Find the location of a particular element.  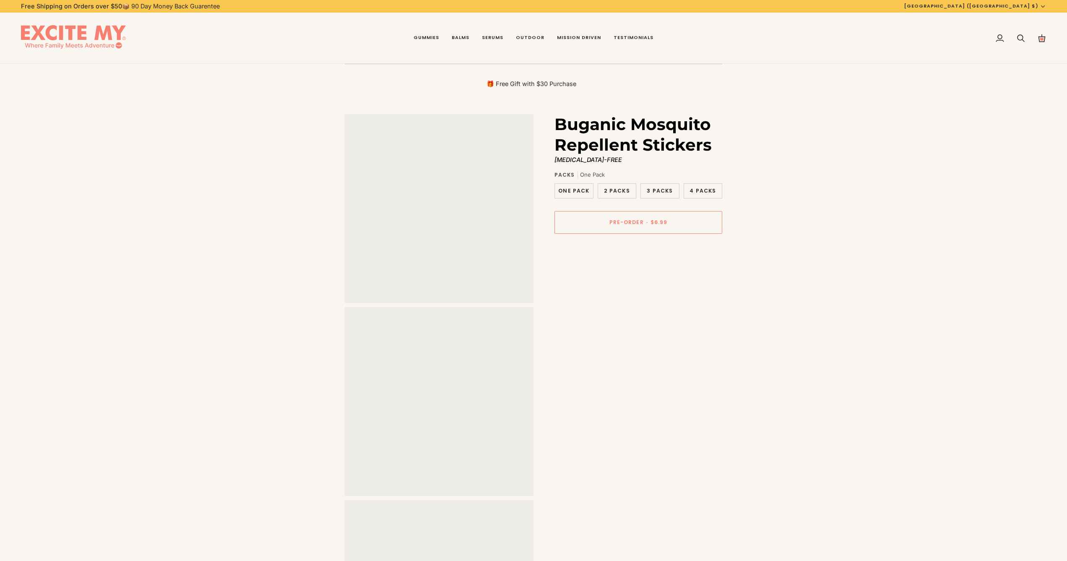

div: Gummies is located at coordinates (426, 38).